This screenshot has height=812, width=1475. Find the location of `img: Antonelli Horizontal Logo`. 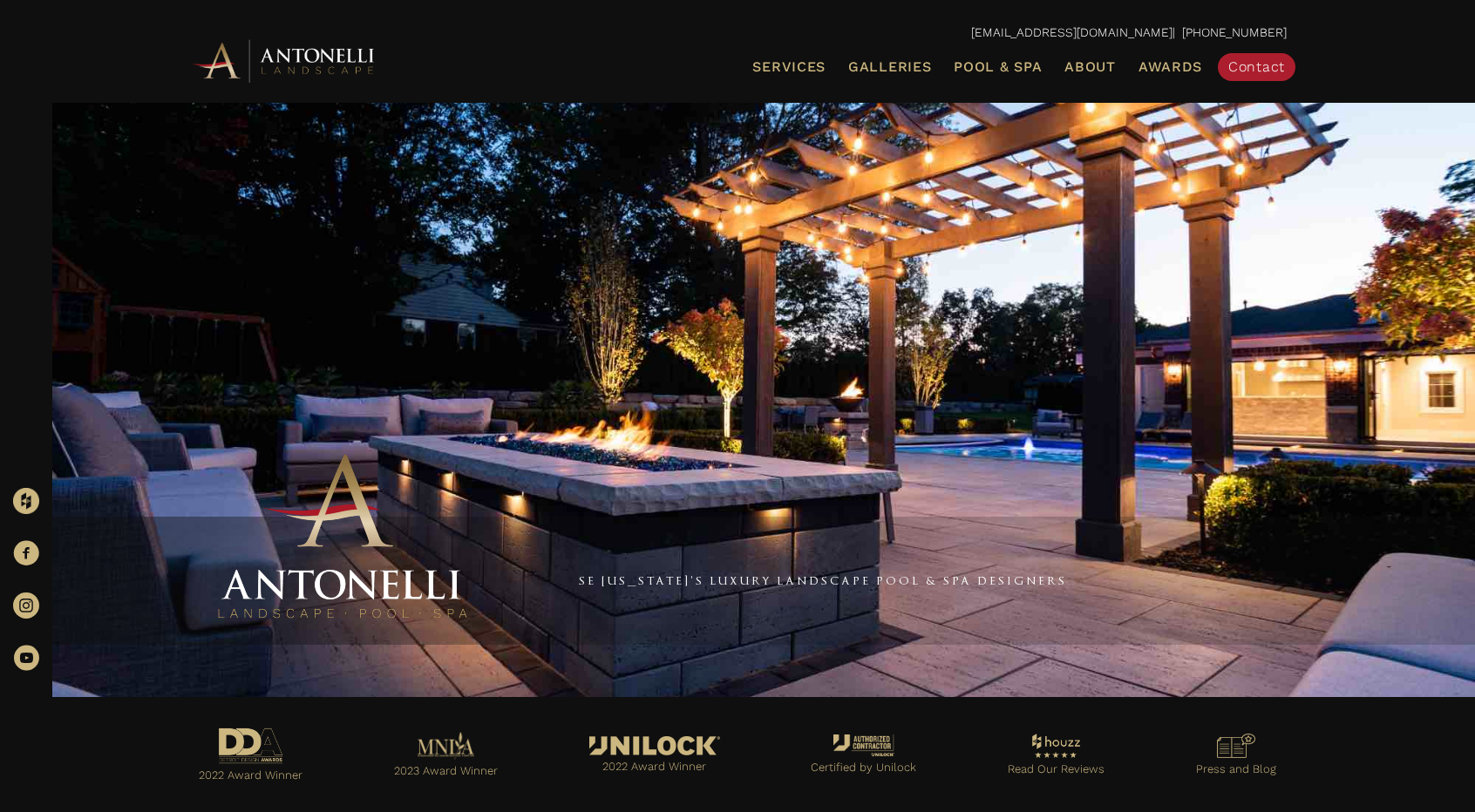

img: Antonelli Horizontal Logo is located at coordinates (285, 60).